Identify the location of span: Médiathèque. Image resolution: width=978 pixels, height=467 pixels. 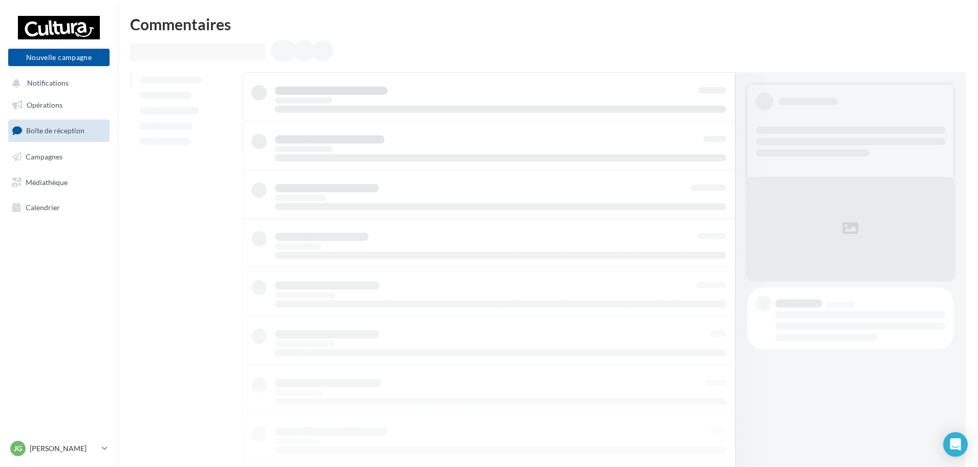
(47, 181).